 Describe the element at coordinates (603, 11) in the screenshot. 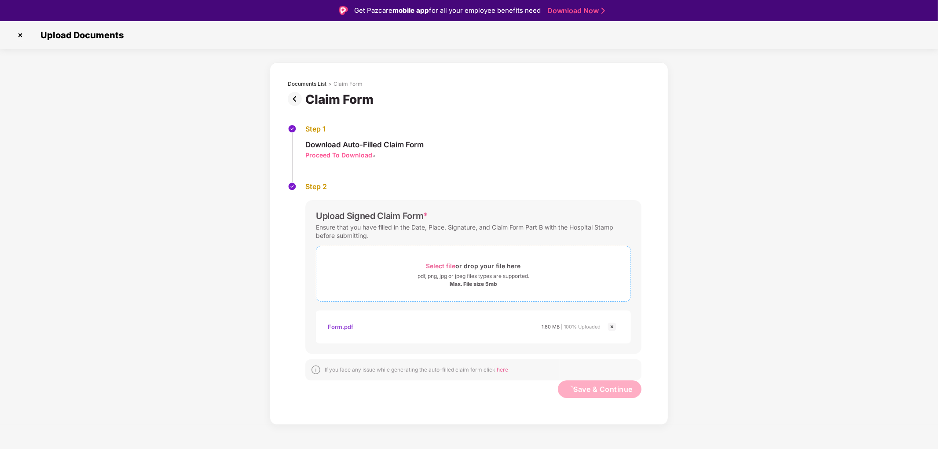

I see `img: Stroke` at that location.